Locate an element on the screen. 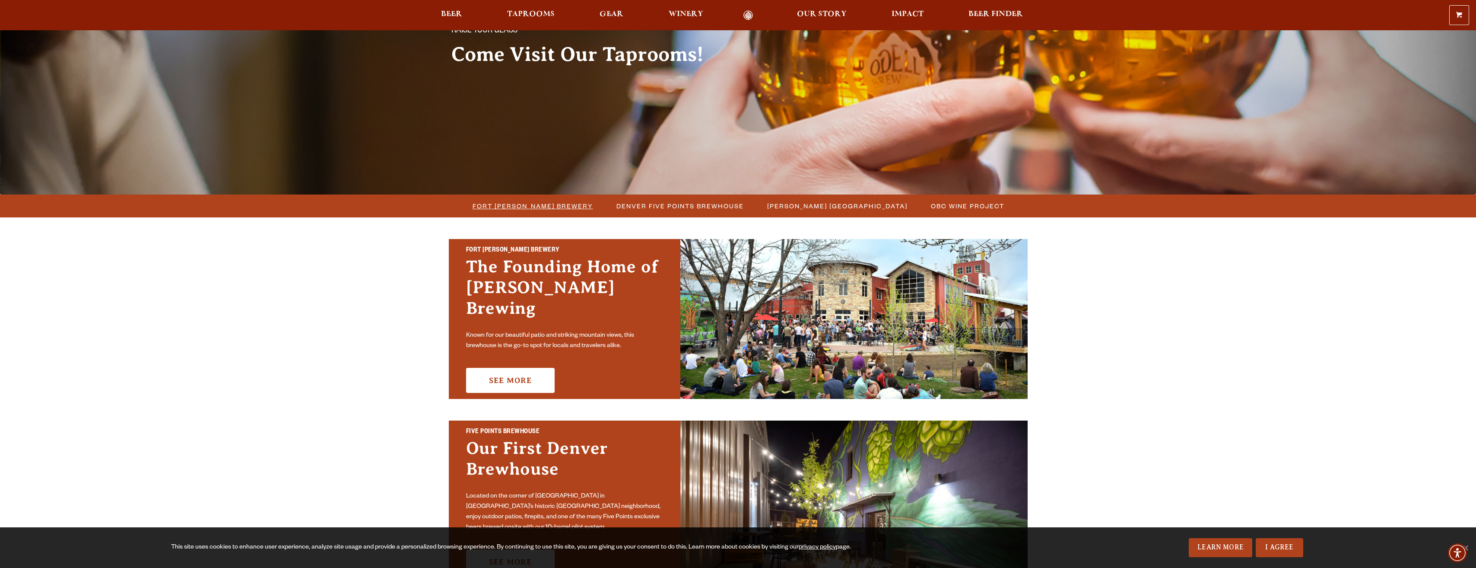  span: OBC Wine Project is located at coordinates (968, 206).